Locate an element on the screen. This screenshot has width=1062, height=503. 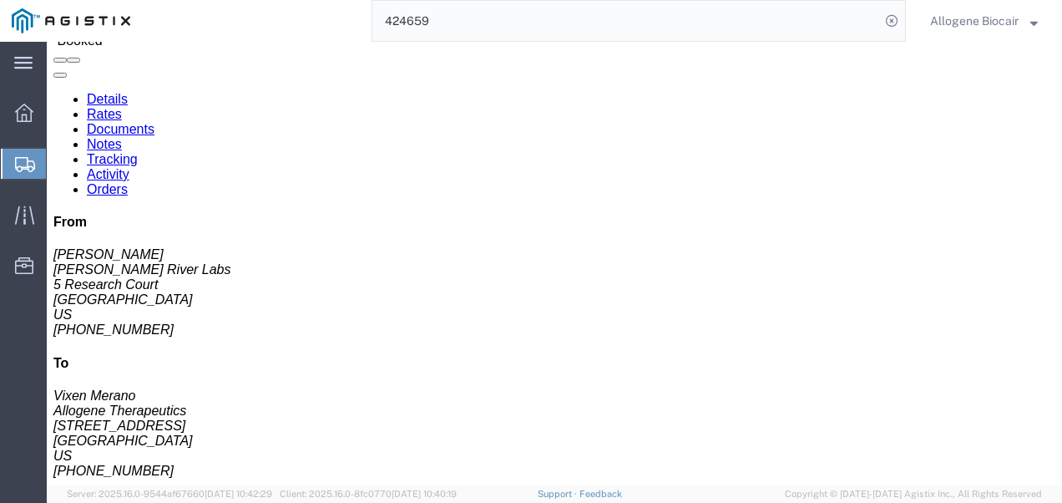
span: Allogene Biocair is located at coordinates (974, 21).